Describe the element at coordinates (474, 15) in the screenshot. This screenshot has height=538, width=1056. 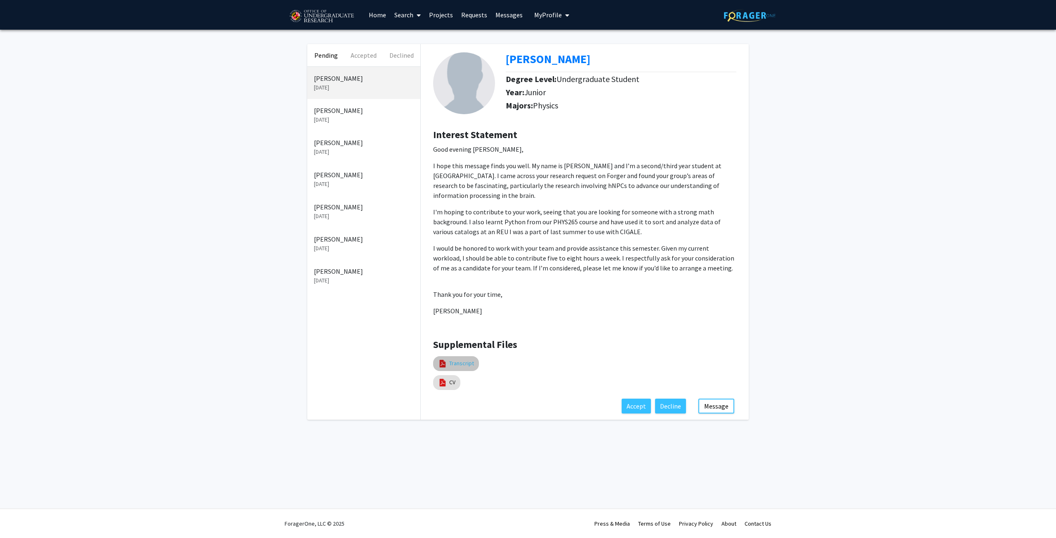
I see `a: Requests` at that location.